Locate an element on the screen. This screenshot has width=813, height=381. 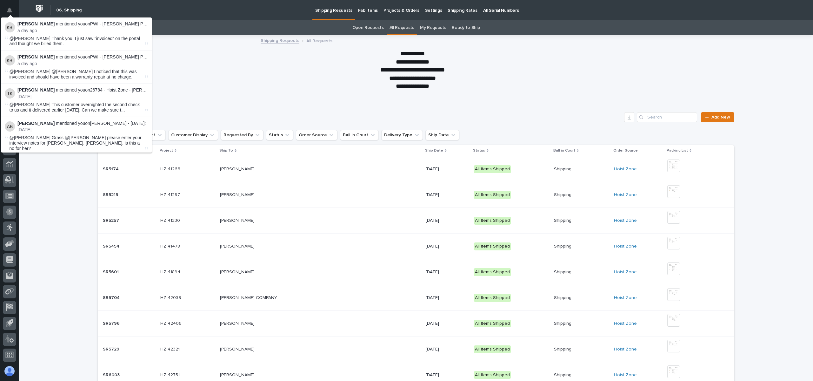
a: Add New is located at coordinates (718, 117).